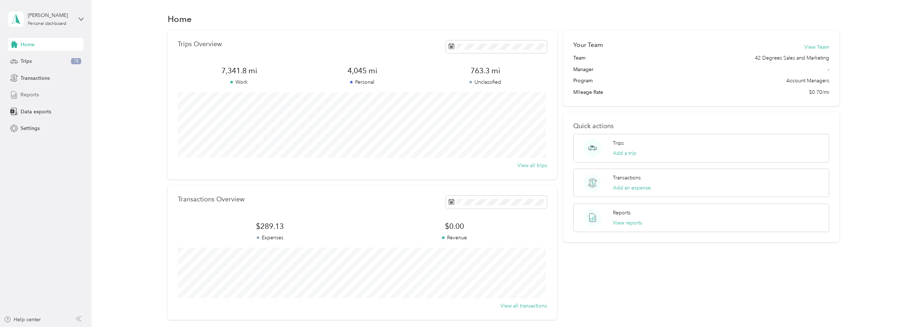 This screenshot has width=919, height=327. I want to click on p: Trips, so click(619, 143).